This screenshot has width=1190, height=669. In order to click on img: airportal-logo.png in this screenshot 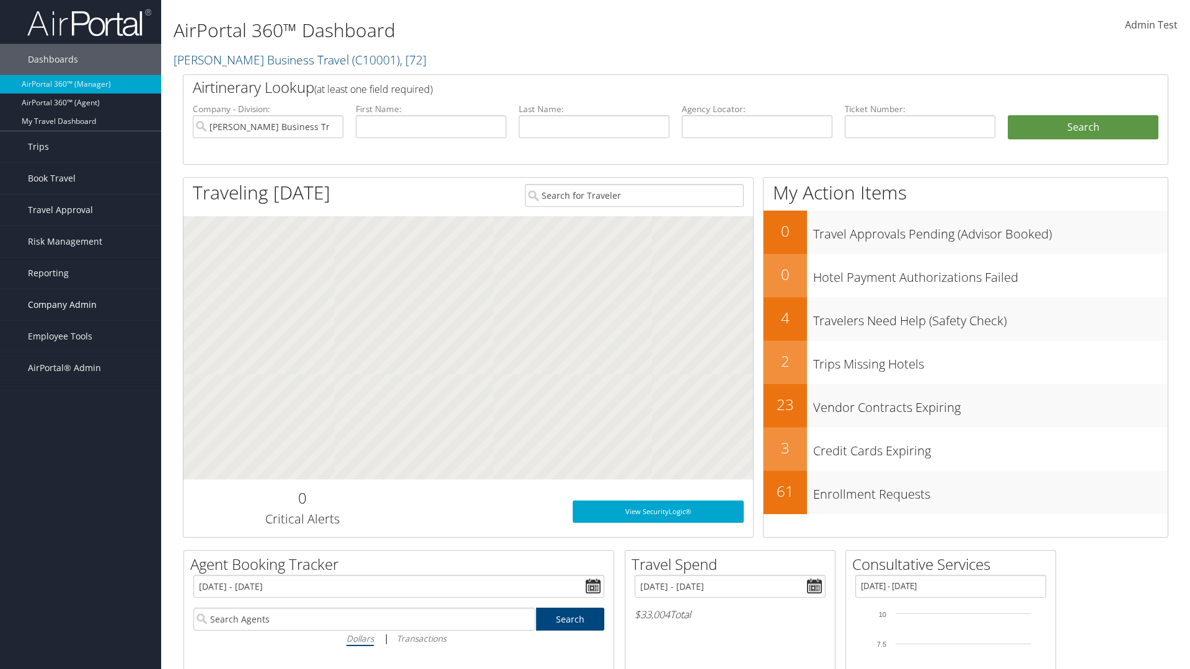, I will do `click(89, 22)`.